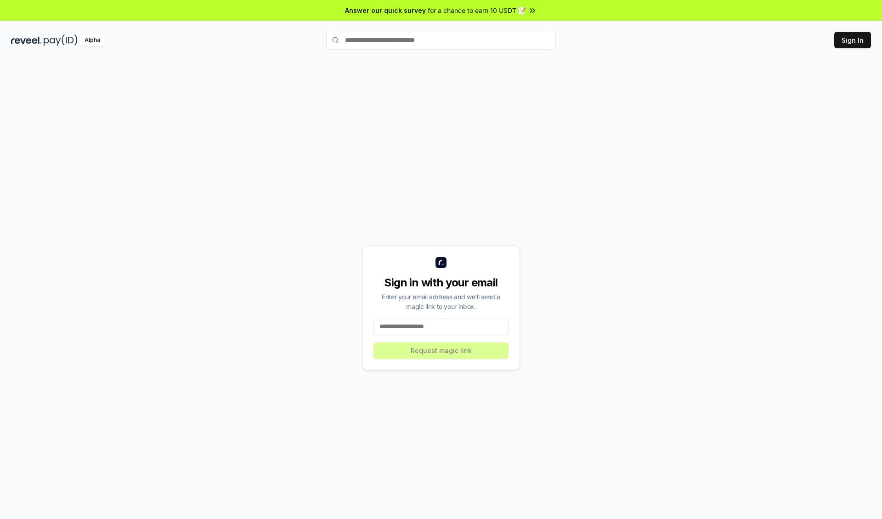 Image resolution: width=882 pixels, height=519 pixels. Describe the element at coordinates (92, 40) in the screenshot. I see `div: Alpha` at that location.